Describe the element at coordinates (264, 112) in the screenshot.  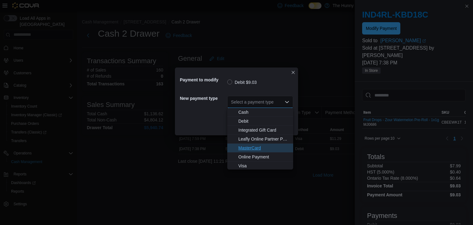
I see `span: Cash` at that location.